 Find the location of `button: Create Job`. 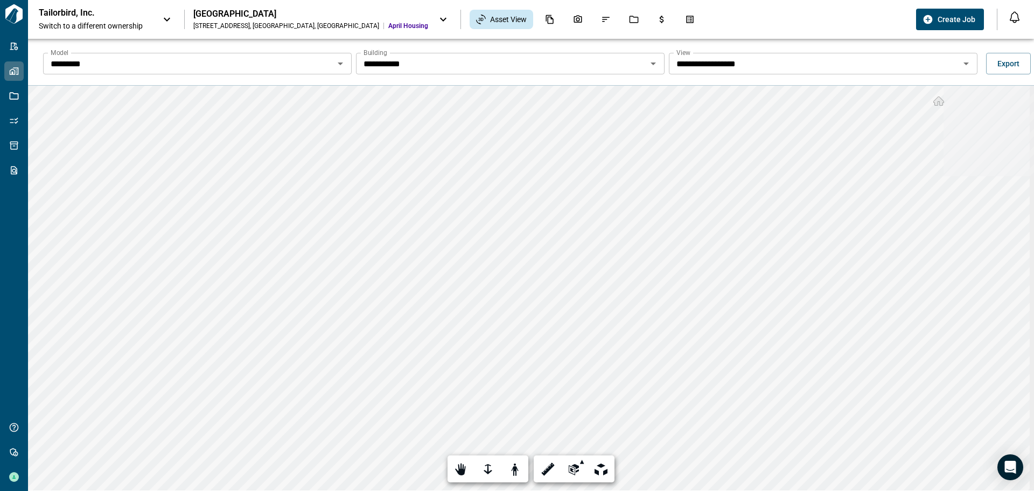

button: Create Job is located at coordinates (950, 19).